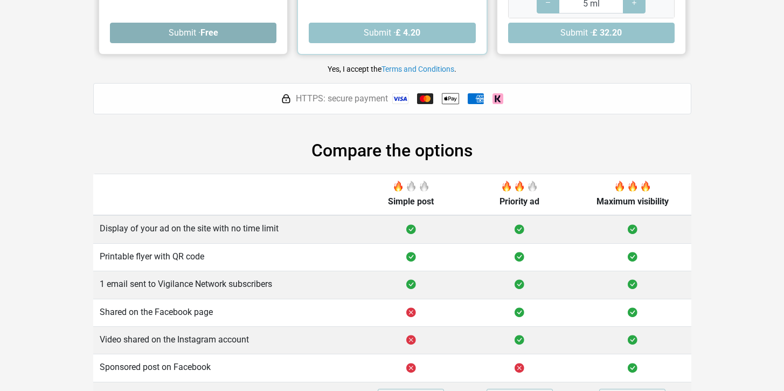 This screenshot has height=391, width=784. What do you see at coordinates (193, 33) in the screenshot?
I see `button: Submit ·Free` at bounding box center [193, 33].